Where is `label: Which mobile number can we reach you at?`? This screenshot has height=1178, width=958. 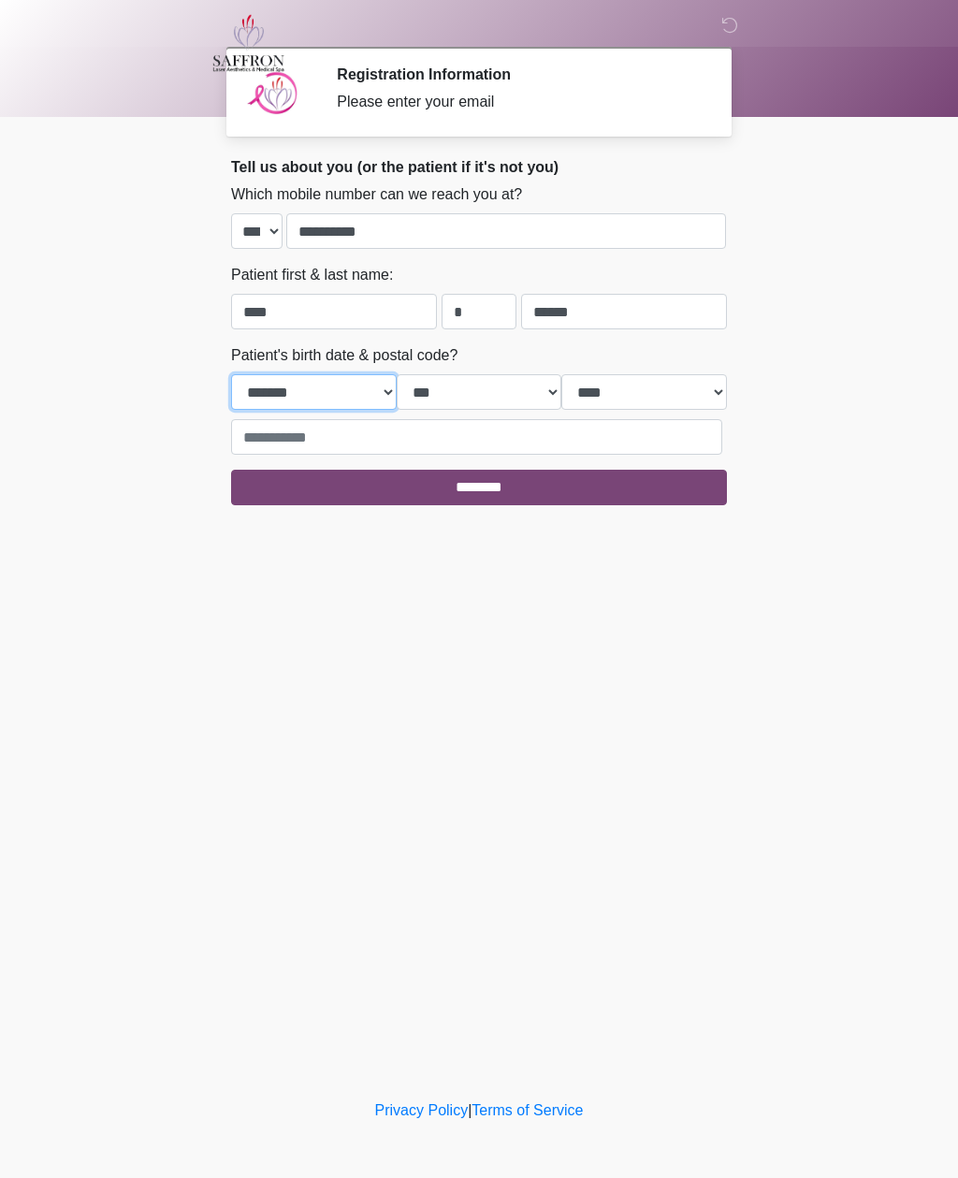 label: Which mobile number can we reach you at? is located at coordinates (376, 195).